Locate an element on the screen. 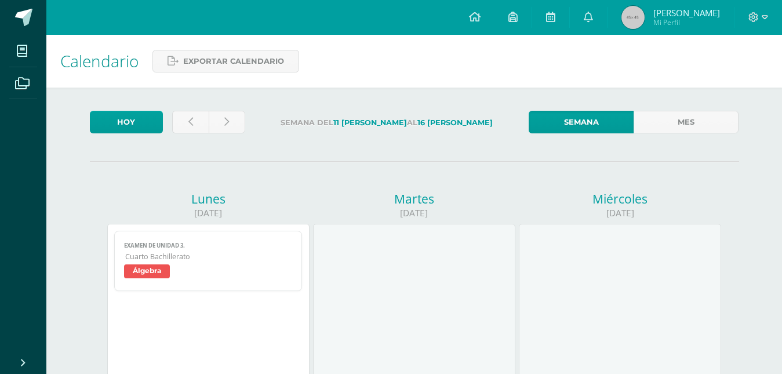 This screenshot has width=782, height=374. a: Semana is located at coordinates (581, 122).